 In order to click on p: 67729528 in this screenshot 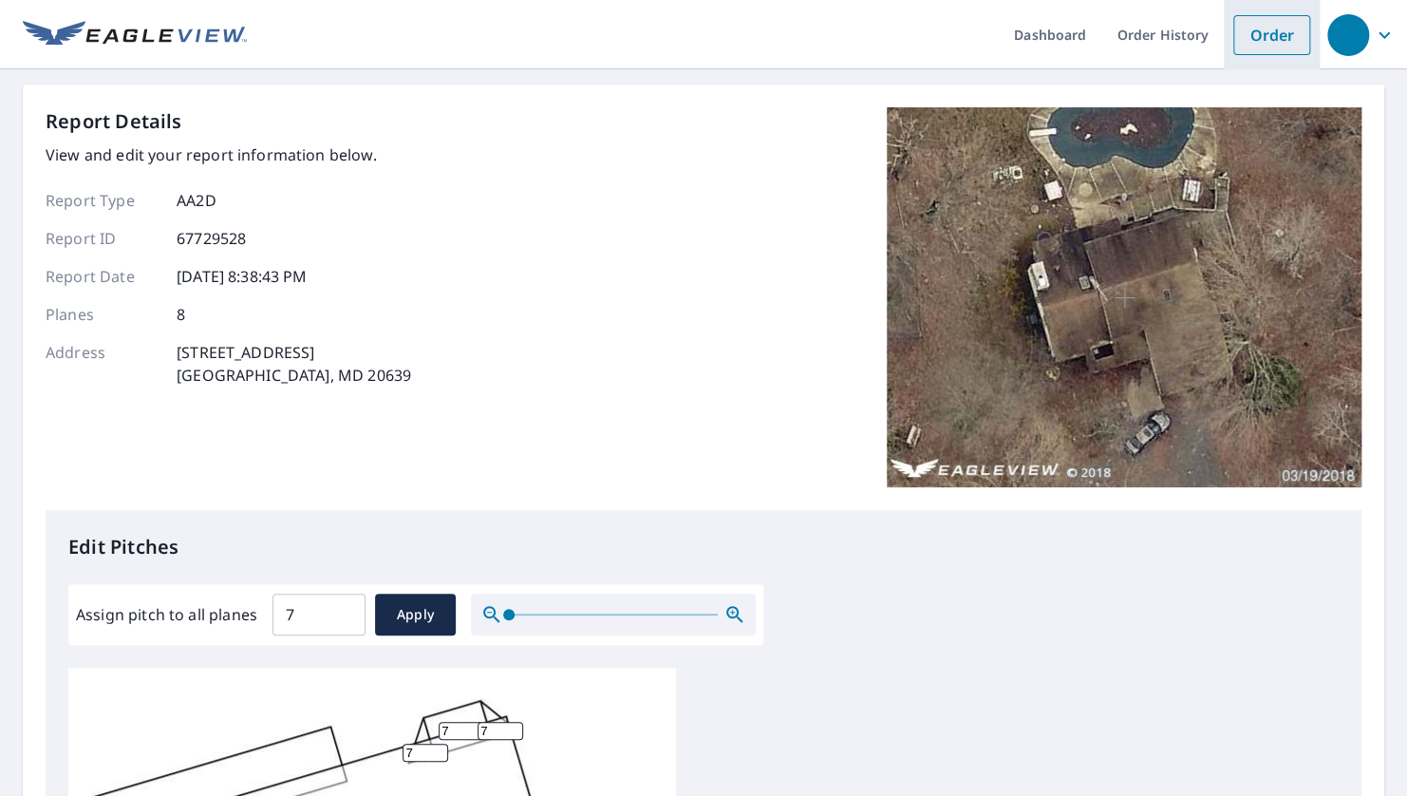, I will do `click(211, 238)`.